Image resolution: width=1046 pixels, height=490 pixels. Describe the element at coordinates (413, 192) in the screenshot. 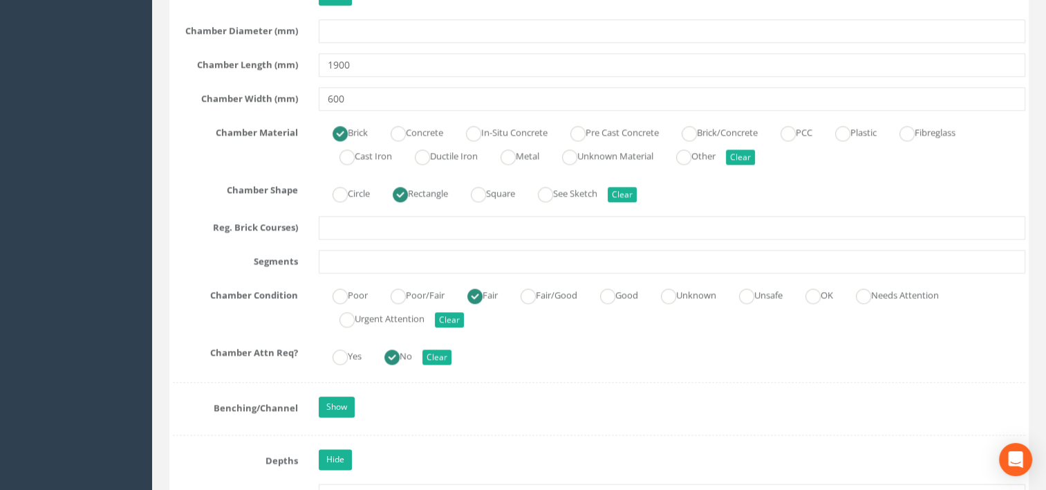

I see `label: Rectangle` at that location.